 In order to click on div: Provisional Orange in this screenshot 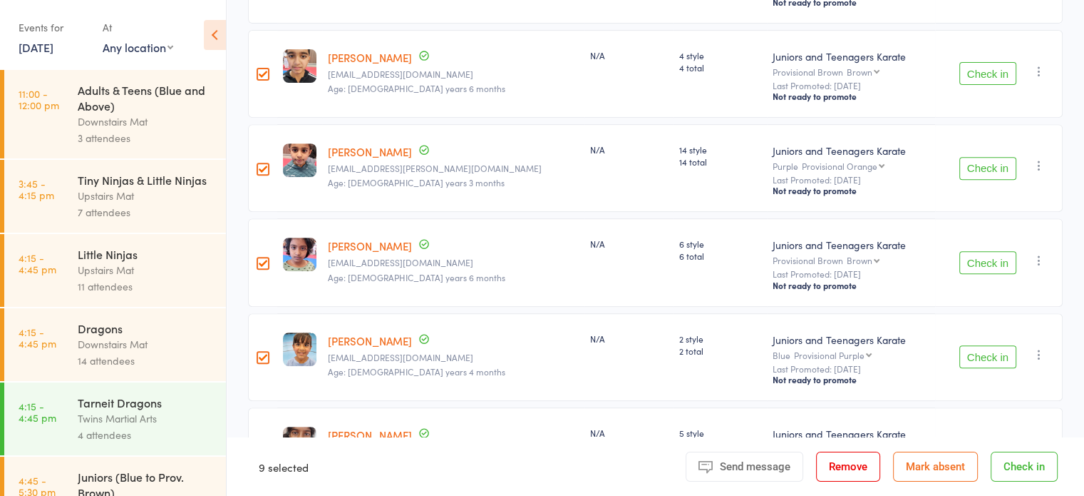, I will do `click(840, 165)`.